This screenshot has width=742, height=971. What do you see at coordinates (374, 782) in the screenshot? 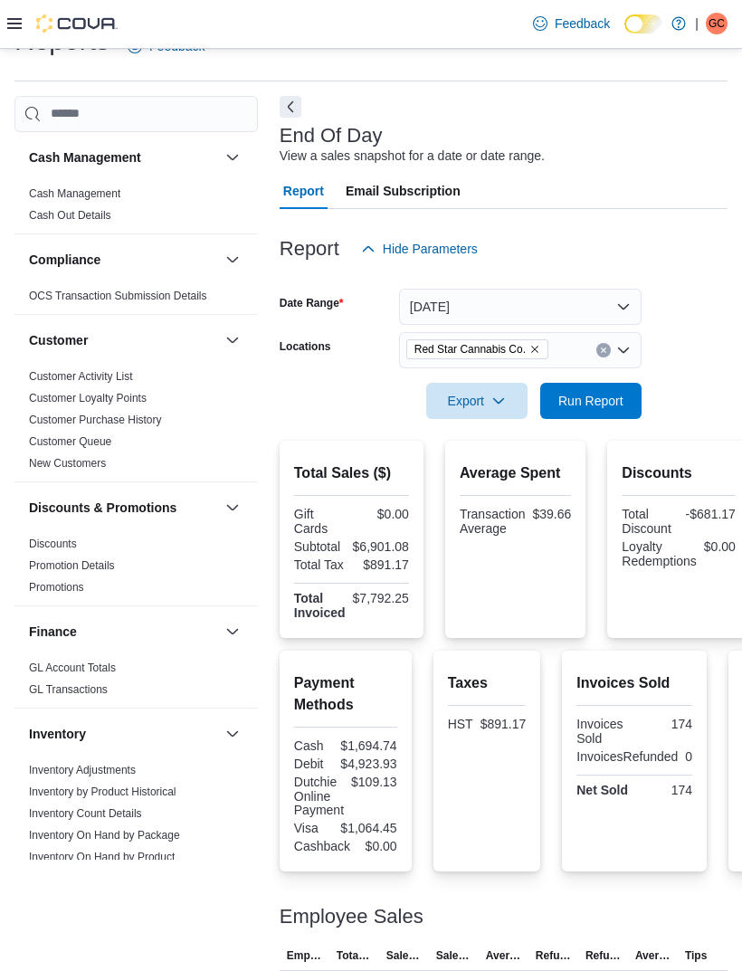
I see `div: $109.13` at bounding box center [374, 782].